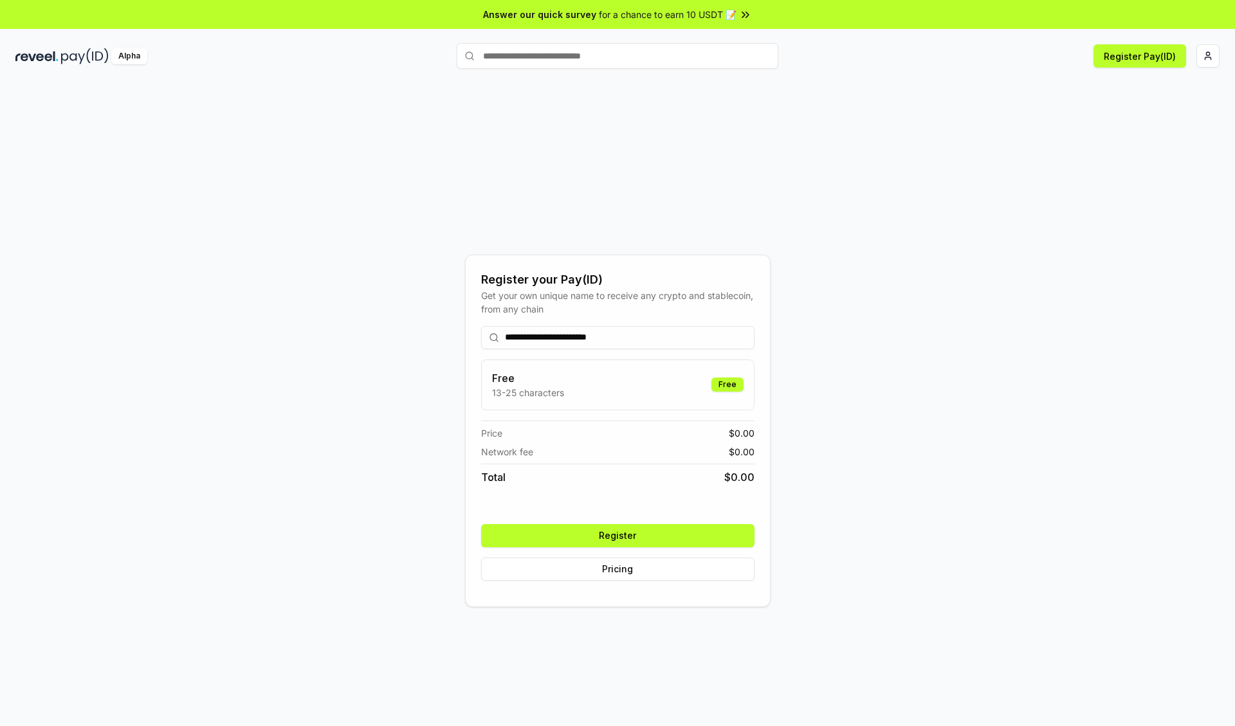 The width and height of the screenshot is (1235, 726). What do you see at coordinates (491, 433) in the screenshot?
I see `span: Price` at bounding box center [491, 433].